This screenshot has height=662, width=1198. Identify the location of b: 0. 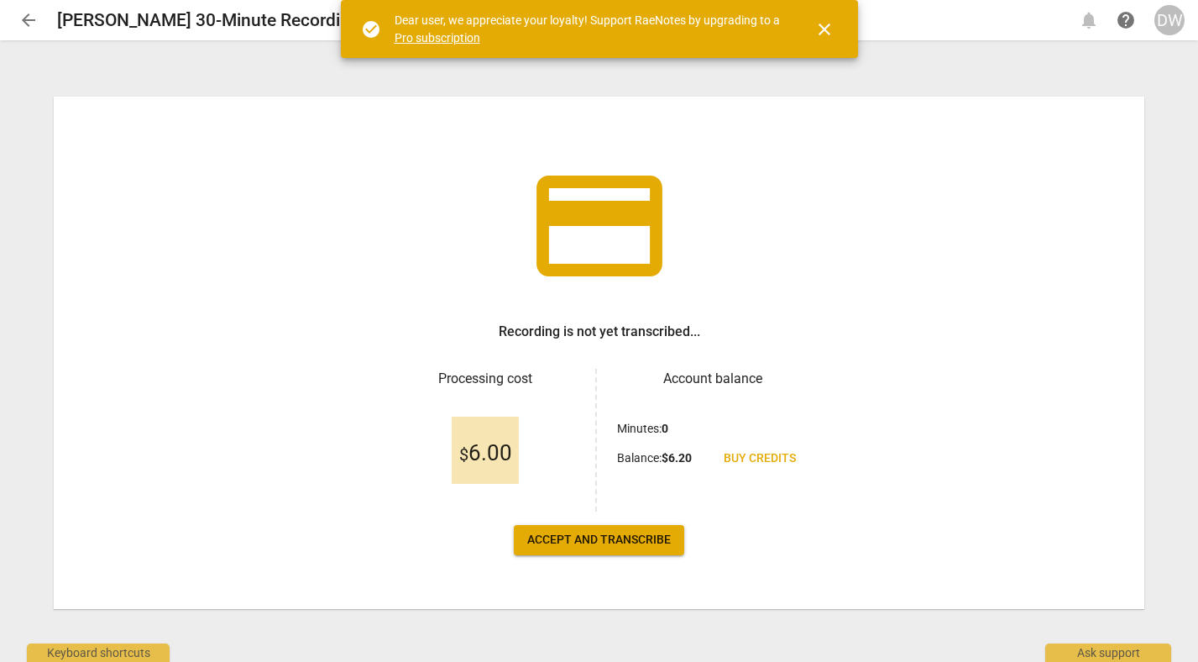
(665, 428).